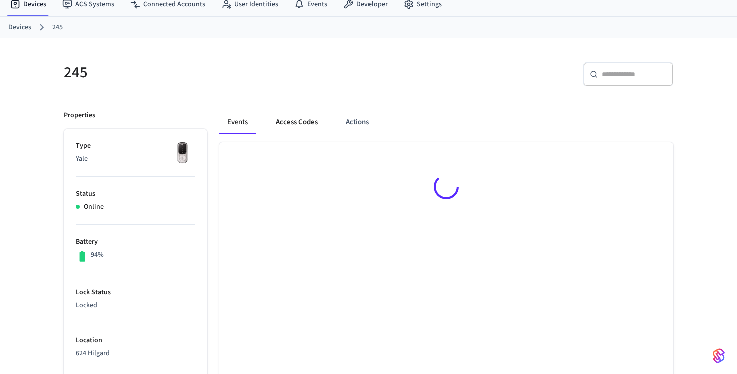 This screenshot has width=737, height=374. I want to click on p: Lock Status, so click(135, 293).